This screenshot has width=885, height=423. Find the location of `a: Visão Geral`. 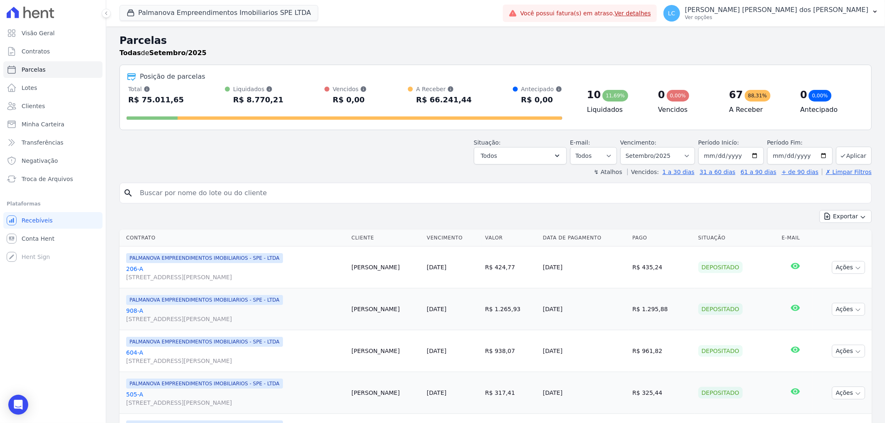

a: Visão Geral is located at coordinates (53, 33).